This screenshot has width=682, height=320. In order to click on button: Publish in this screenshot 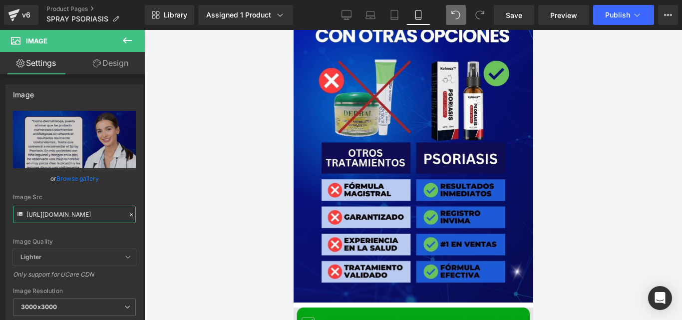, I will do `click(624, 15)`.